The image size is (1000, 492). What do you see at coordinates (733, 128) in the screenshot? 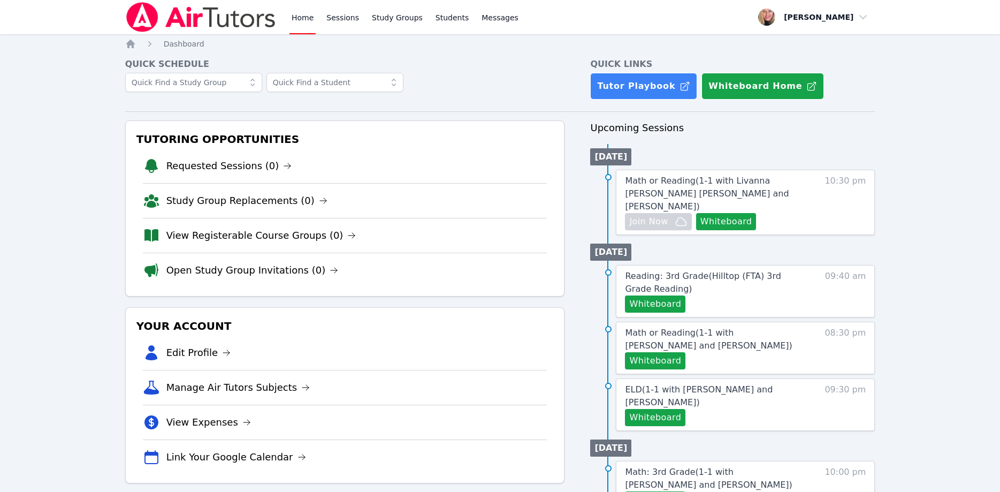
I see `h3: Upcoming Sessions` at bounding box center [733, 128].